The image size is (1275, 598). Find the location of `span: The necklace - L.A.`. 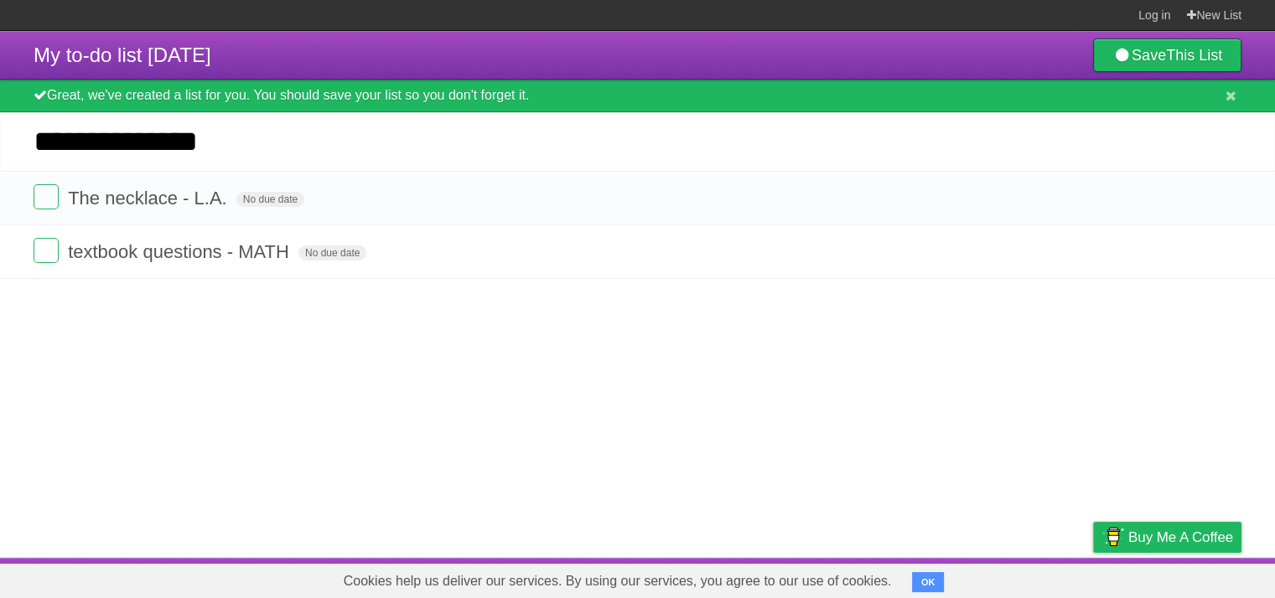

span: The necklace - L.A. is located at coordinates (149, 198).